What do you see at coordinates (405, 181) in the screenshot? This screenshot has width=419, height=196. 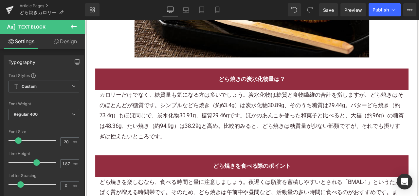 I see `div: Open Intercom Messenger` at bounding box center [405, 181].